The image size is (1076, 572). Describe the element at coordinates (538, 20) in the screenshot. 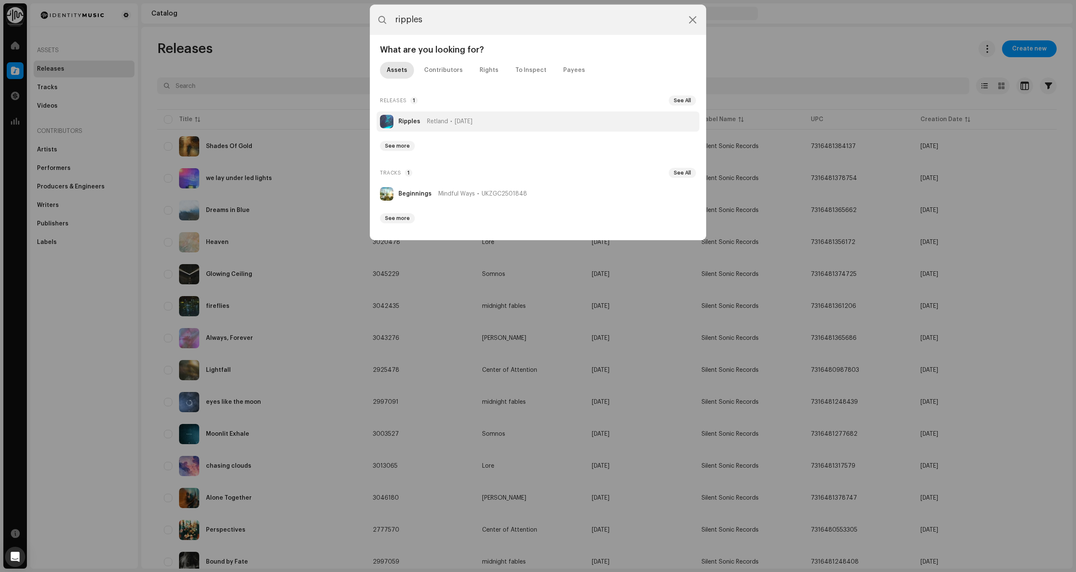

I see `input: Search` at that location.